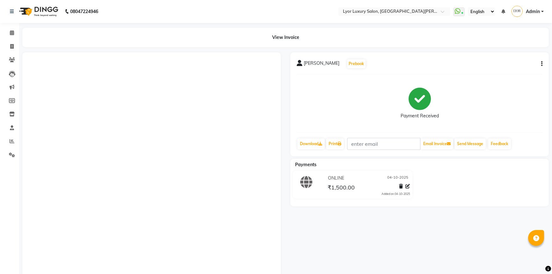 This screenshot has width=552, height=274. I want to click on button: Send Message, so click(471, 144).